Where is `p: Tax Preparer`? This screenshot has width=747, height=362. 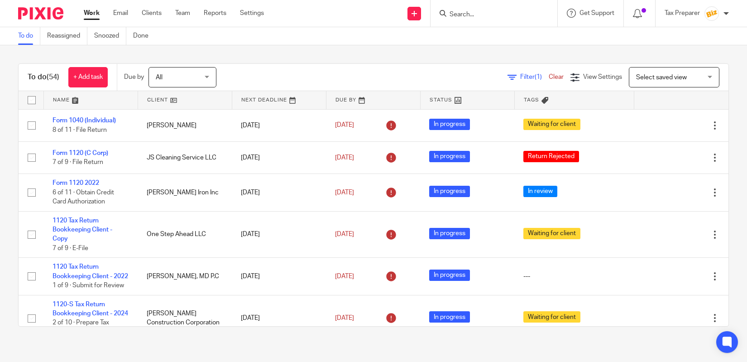
p: Tax Preparer is located at coordinates (682, 13).